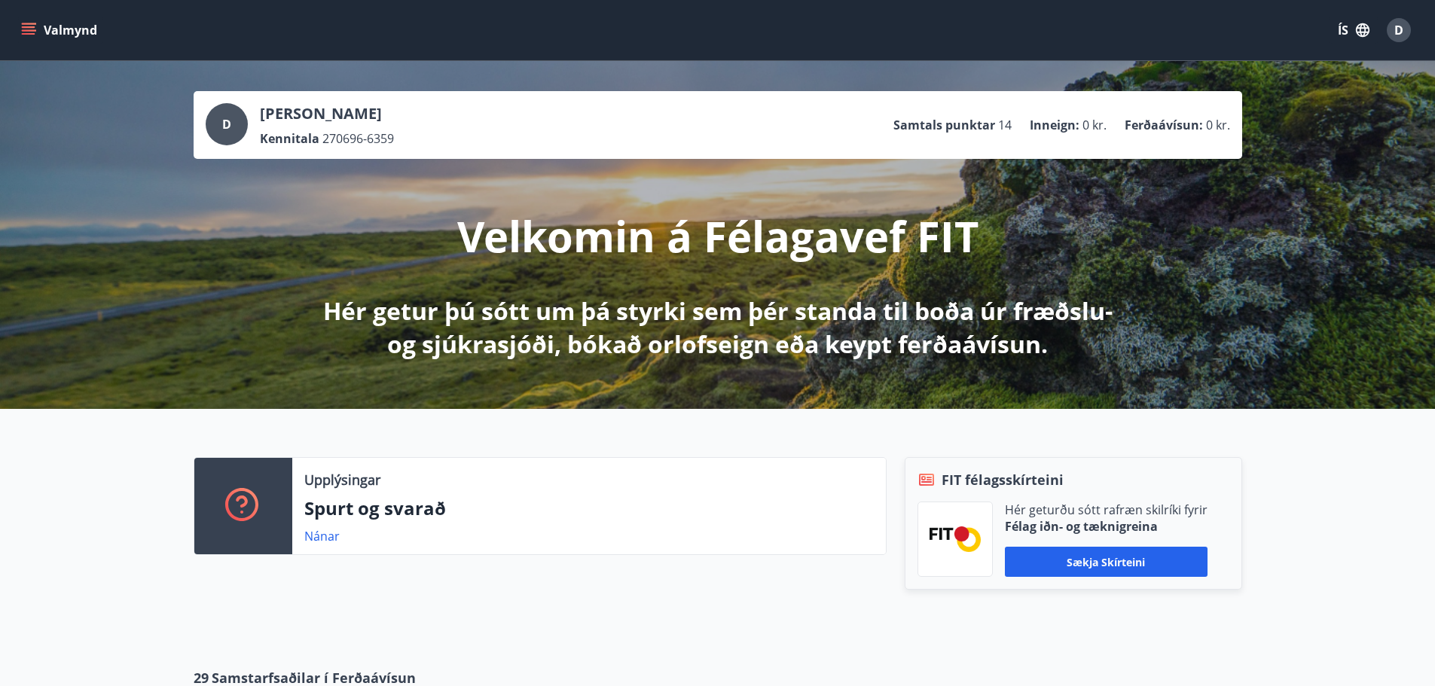  What do you see at coordinates (1398, 30) in the screenshot?
I see `button: D` at bounding box center [1398, 30].